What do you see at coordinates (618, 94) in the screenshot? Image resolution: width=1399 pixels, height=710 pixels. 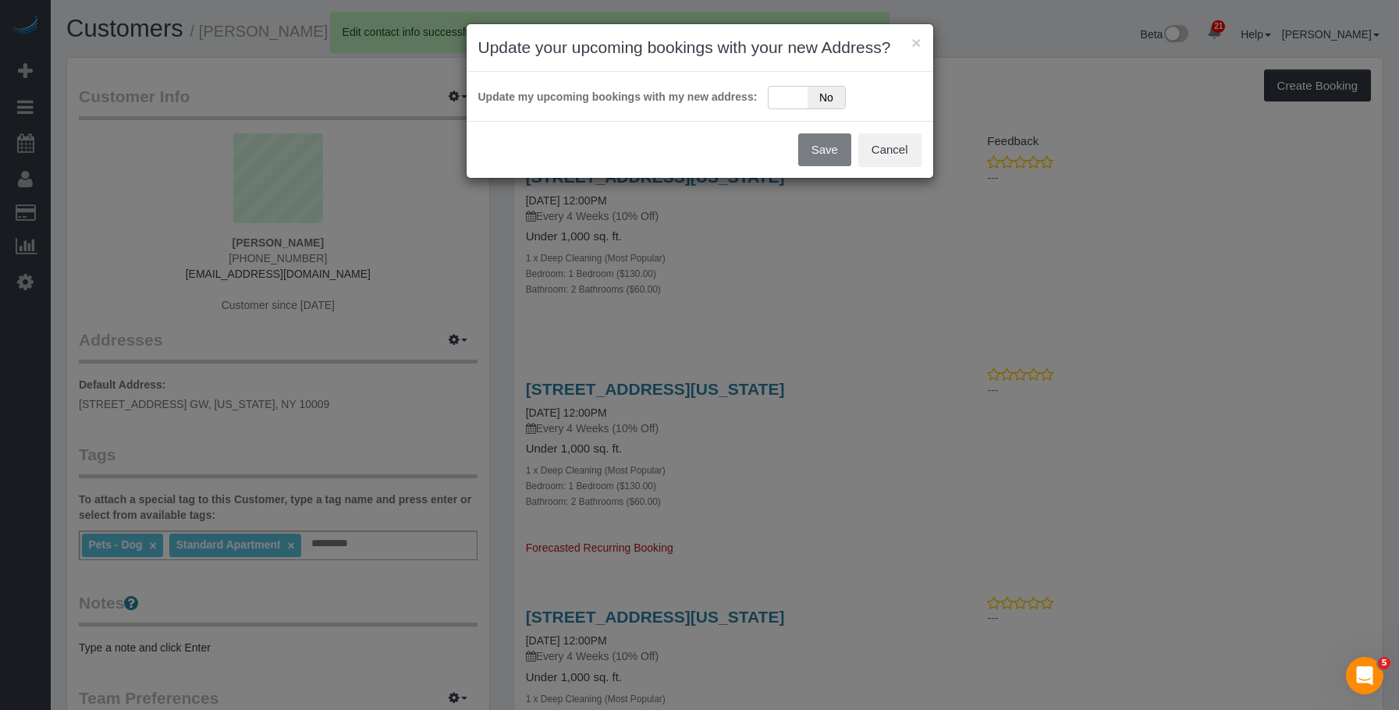 I see `label: Update my upcoming bookings with my new address:` at bounding box center [618, 94].